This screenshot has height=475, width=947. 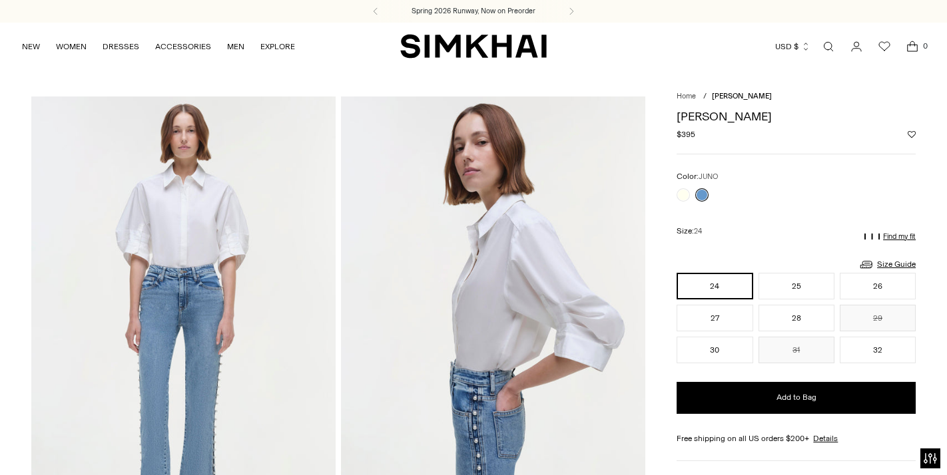 What do you see at coordinates (912, 47) in the screenshot?
I see `a: Open cart modal` at bounding box center [912, 47].